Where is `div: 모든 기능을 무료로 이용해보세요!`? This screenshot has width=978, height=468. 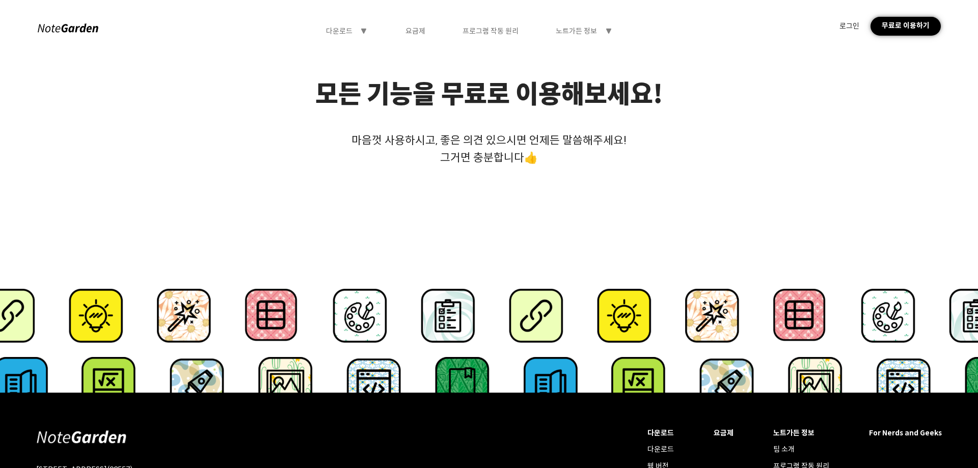
div: 모든 기능을 무료로 이용해보세요! is located at coordinates (489, 92).